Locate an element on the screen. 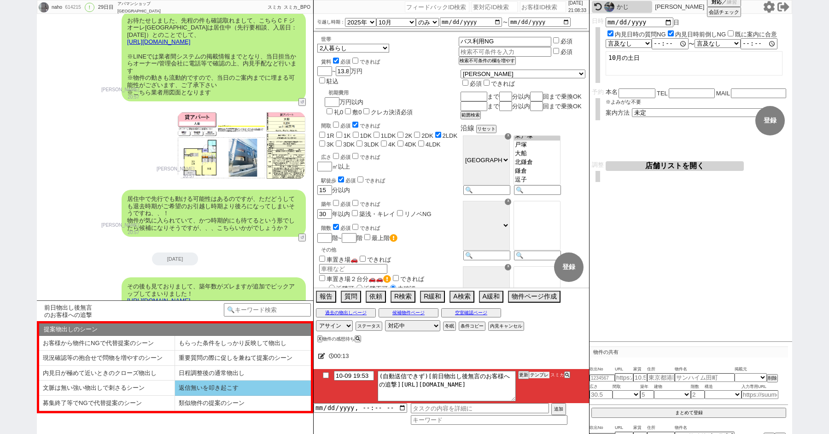 The image size is (829, 434). li: もらった条件をしっかり反映して物出し is located at coordinates (243, 343).